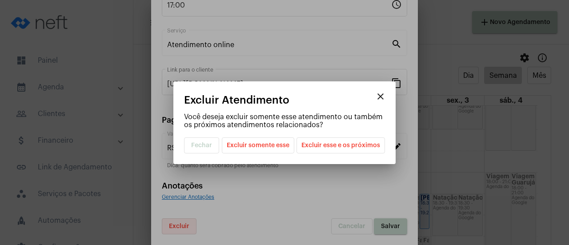  What do you see at coordinates (201, 145) in the screenshot?
I see `span: Fechar` at bounding box center [201, 145].